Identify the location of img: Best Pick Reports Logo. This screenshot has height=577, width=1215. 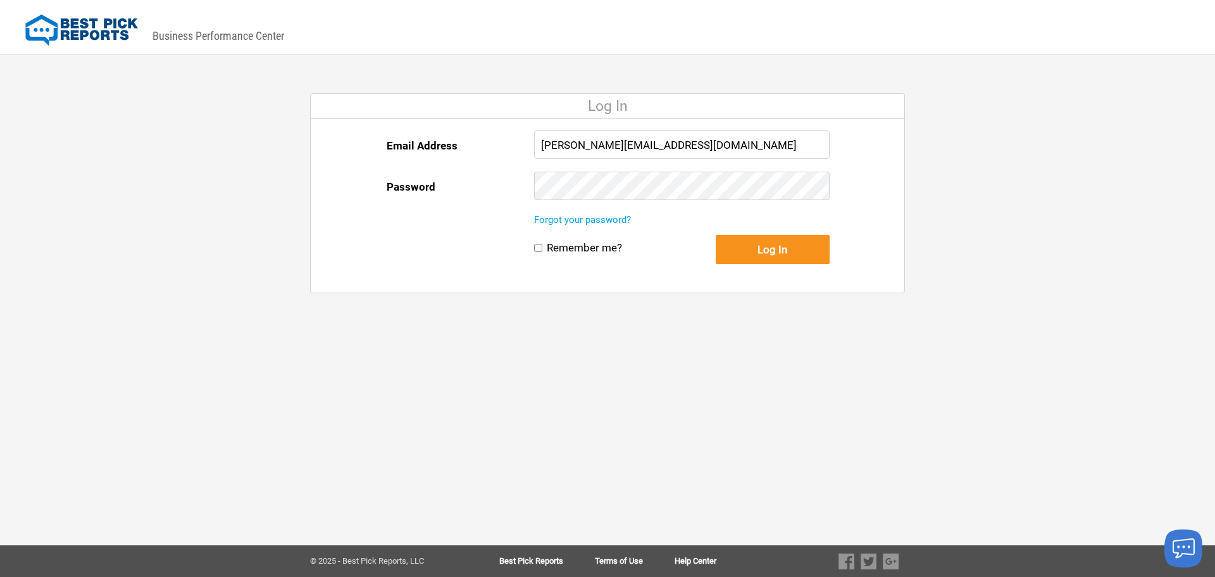
(82, 30).